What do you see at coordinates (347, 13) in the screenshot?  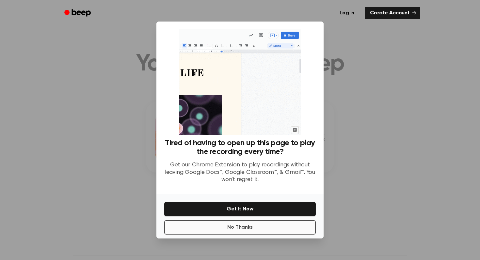 I see `a: Log in` at bounding box center [347, 13].